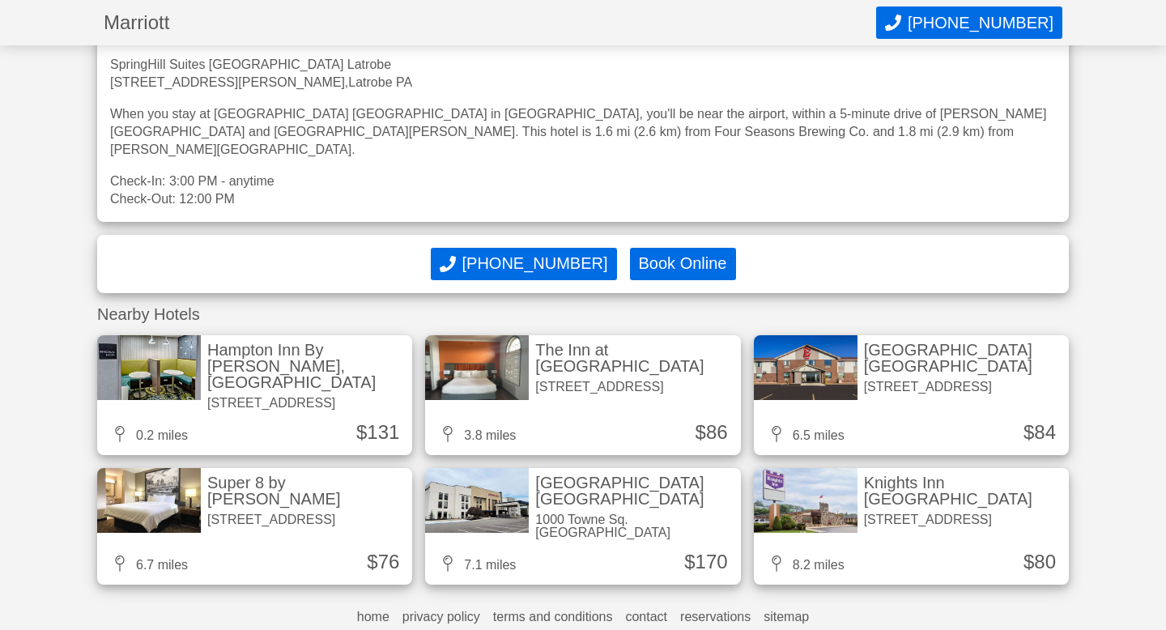 The height and width of the screenshot is (630, 1166). What do you see at coordinates (477, 564) in the screenshot?
I see `div: 7.1 miles` at bounding box center [477, 564].